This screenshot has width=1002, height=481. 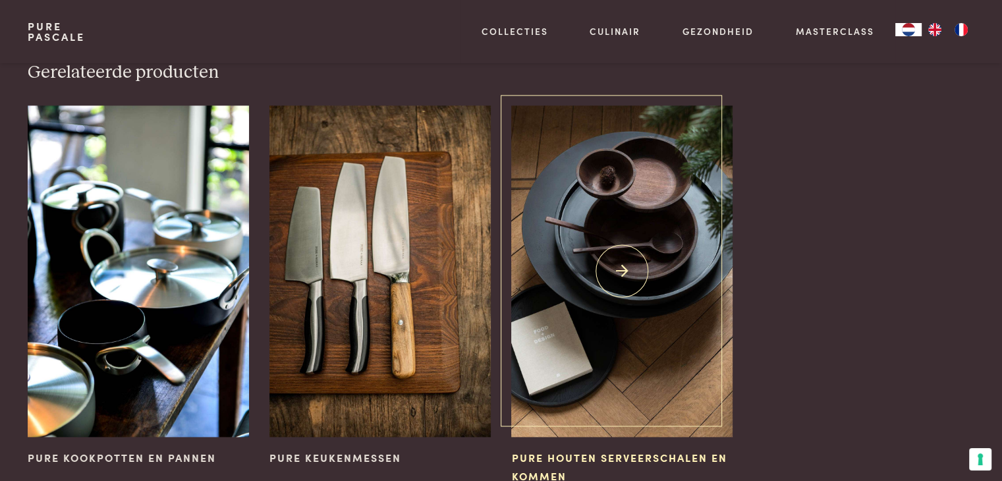 I want to click on a: NL, so click(x=909, y=30).